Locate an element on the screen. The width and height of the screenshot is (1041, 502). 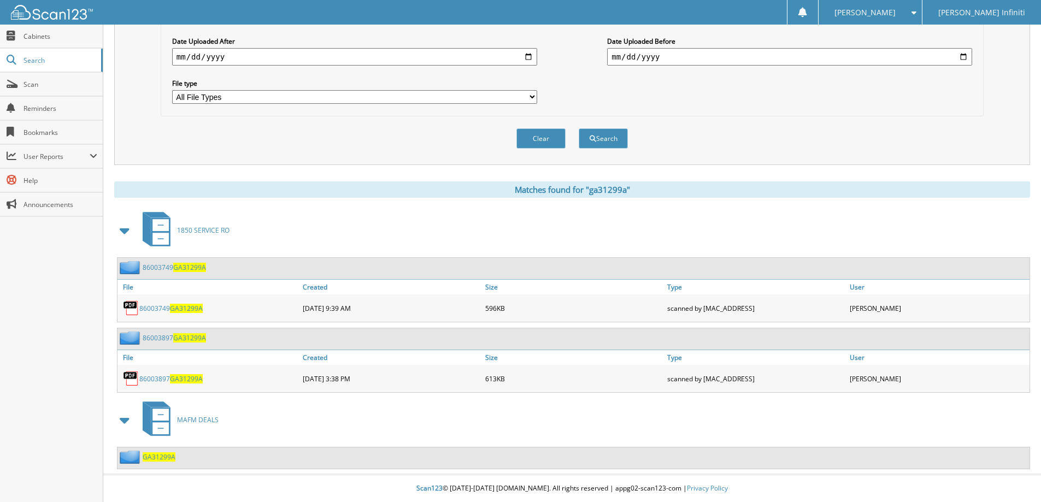
span: User Reports is located at coordinates (56, 156).